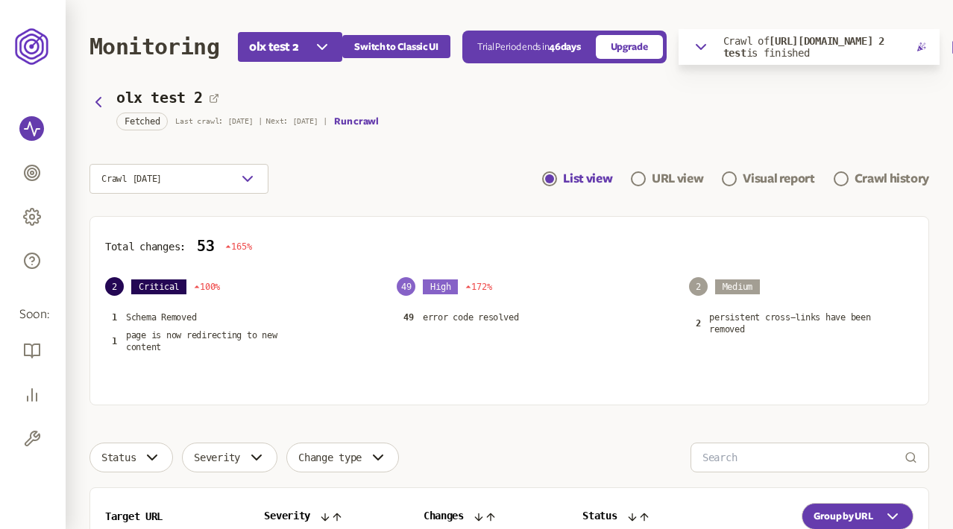  Describe the element at coordinates (577, 179) in the screenshot. I see `a: List view` at that location.